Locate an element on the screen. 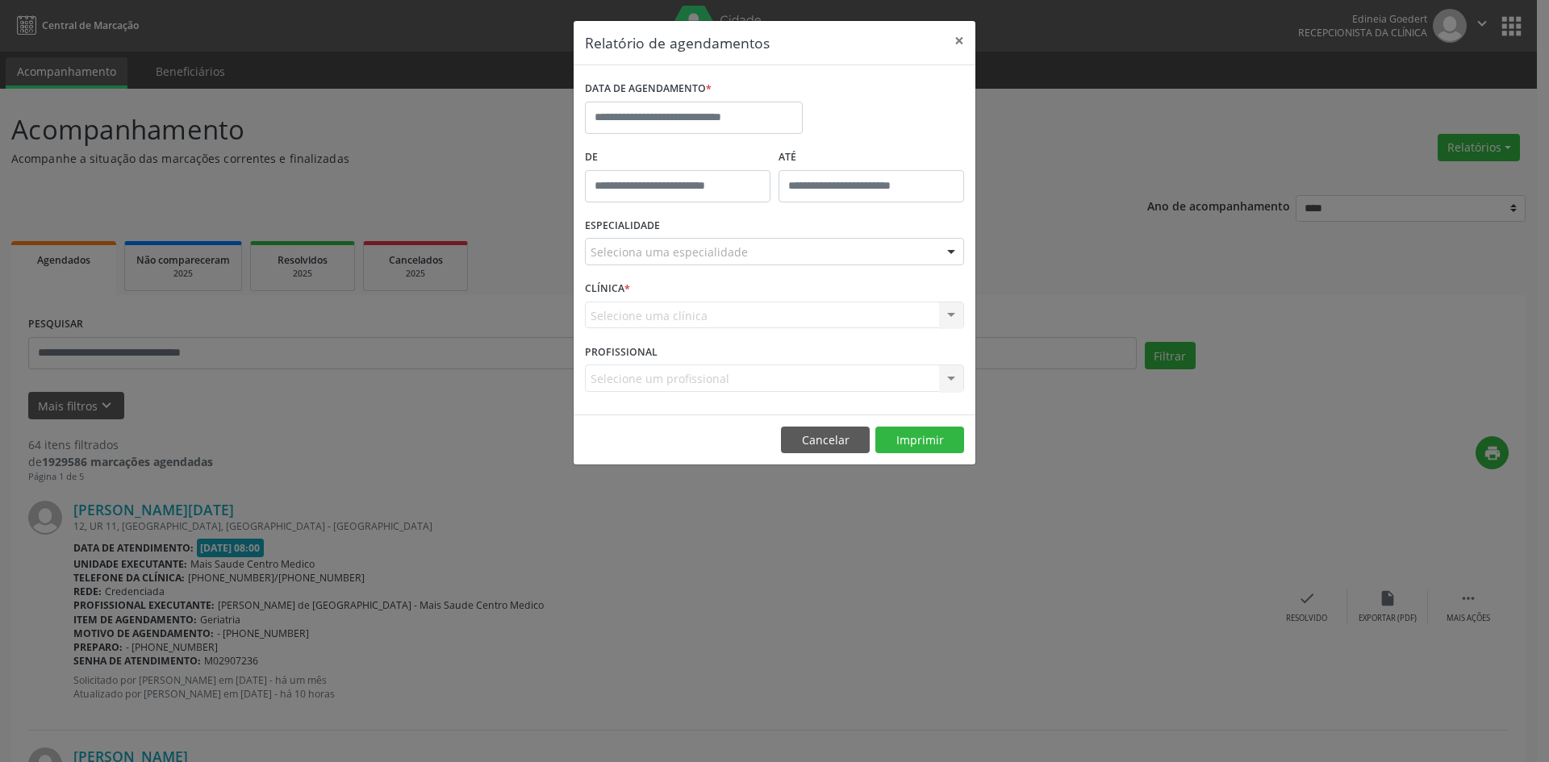 This screenshot has width=1549, height=762. span: Seleciona uma especialidade is located at coordinates (669, 252).